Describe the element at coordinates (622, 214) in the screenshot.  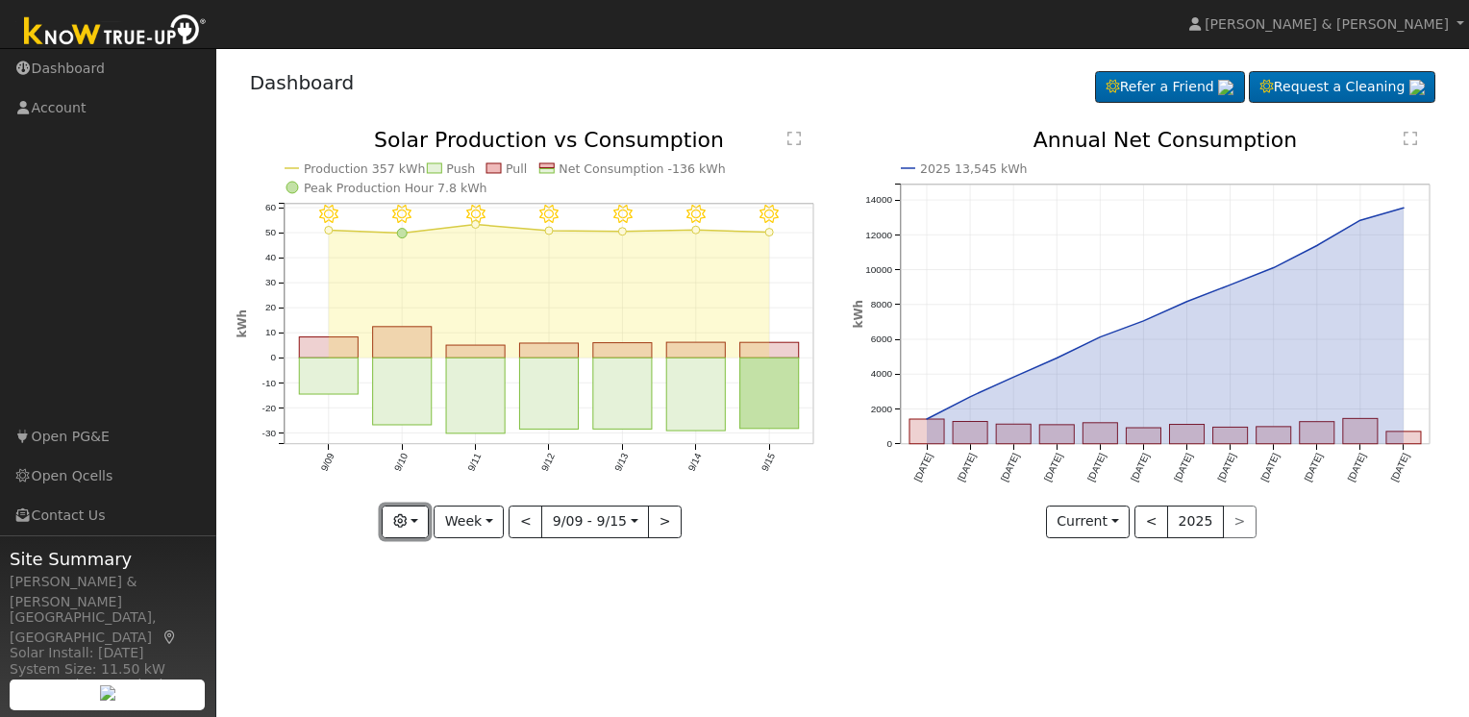
I see `i: 9/13 - Clear` at that location.